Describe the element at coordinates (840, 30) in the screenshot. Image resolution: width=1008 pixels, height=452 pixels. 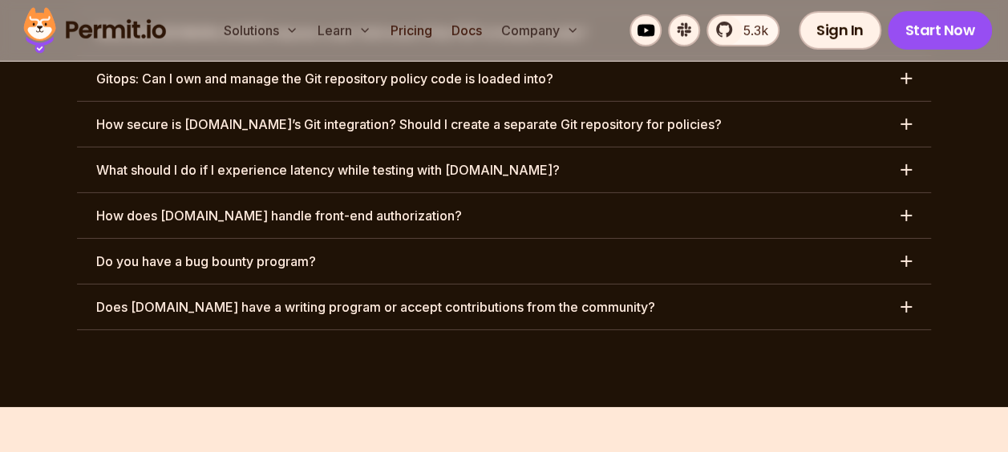
I see `a: Sign In` at that location.